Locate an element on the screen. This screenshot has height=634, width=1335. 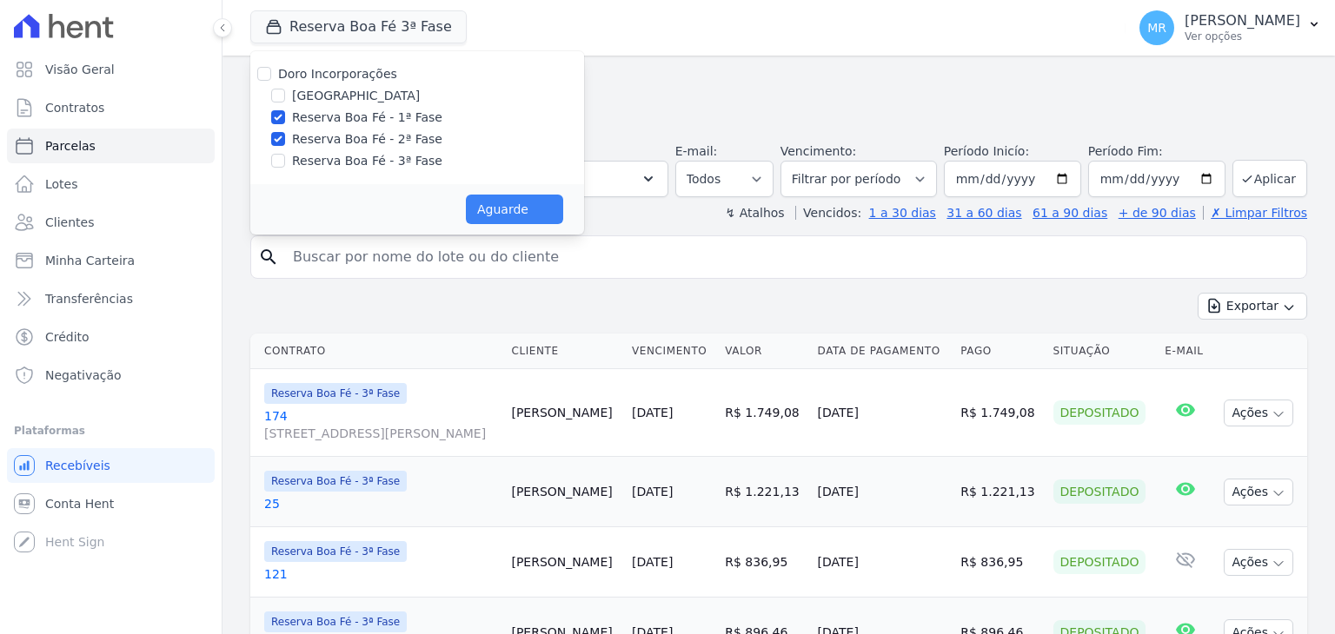
label: Reserva Boa Fé - 2ª Fase is located at coordinates (367, 139).